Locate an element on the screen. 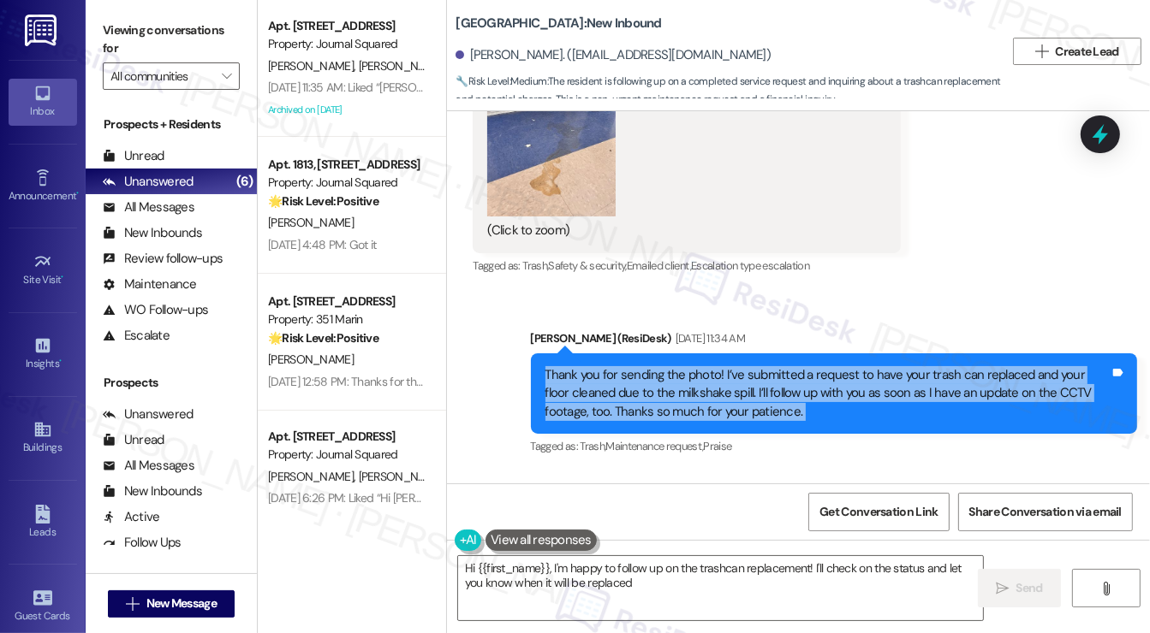  span: Emailed client , is located at coordinates (658, 265).